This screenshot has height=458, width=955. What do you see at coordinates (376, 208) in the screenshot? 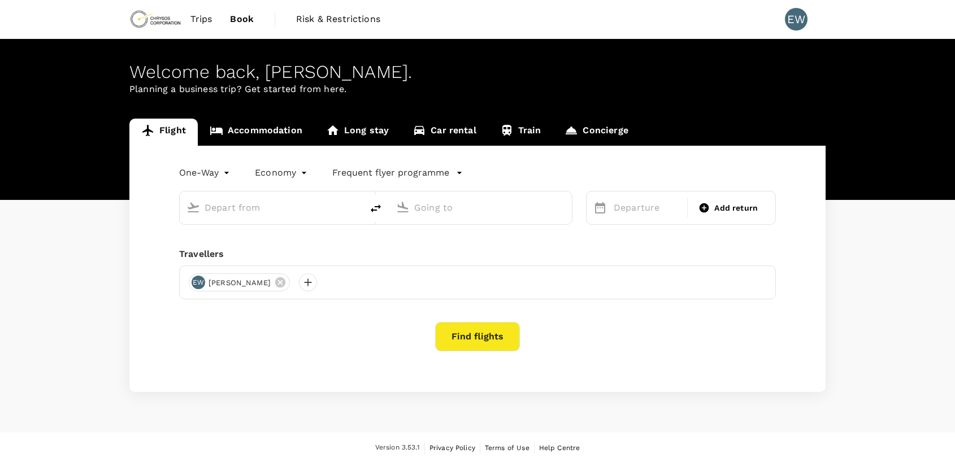
I see `button: delete` at bounding box center [376, 208].